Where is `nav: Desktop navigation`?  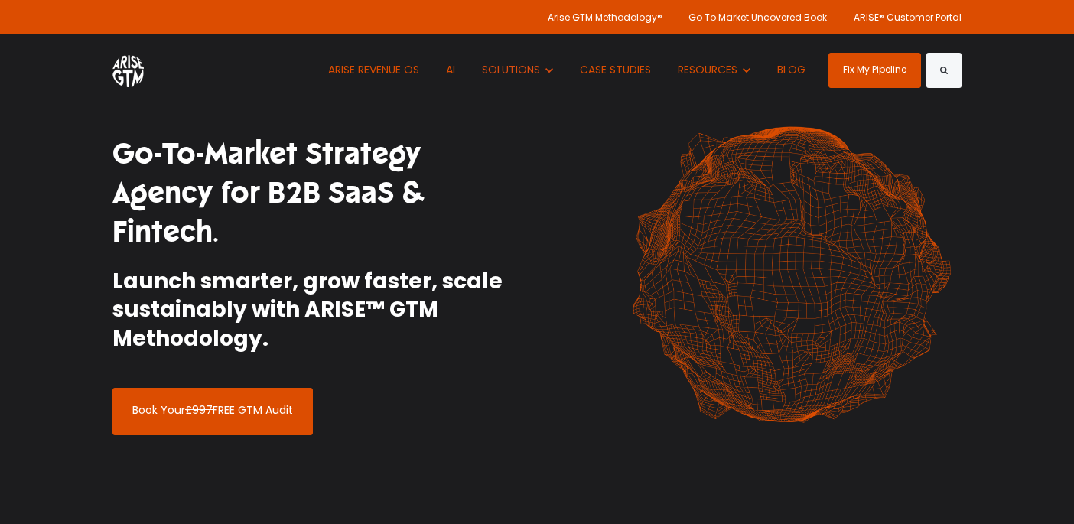 nav: Desktop navigation is located at coordinates (566, 70).